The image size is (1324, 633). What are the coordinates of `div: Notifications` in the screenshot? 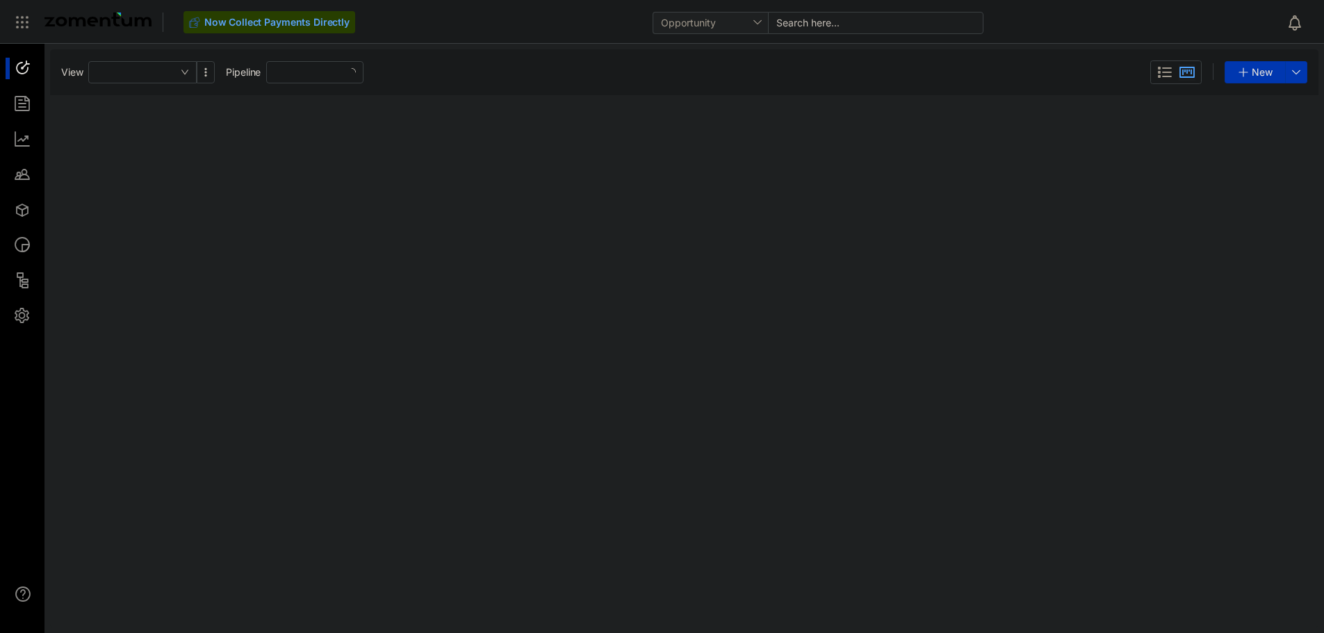 It's located at (1301, 22).